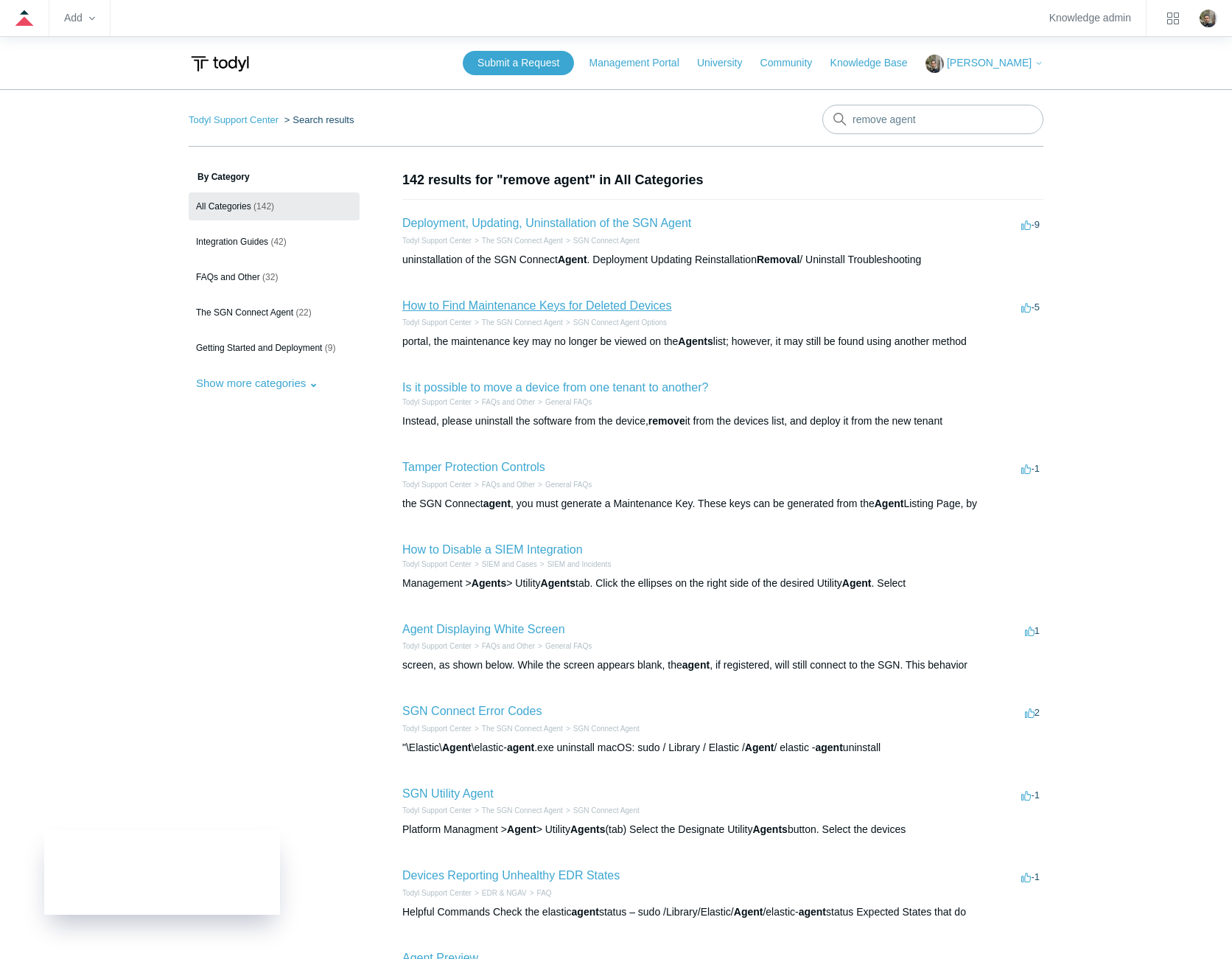  Describe the element at coordinates (483, 629) in the screenshot. I see `a: Agent Displaying White Screen` at that location.